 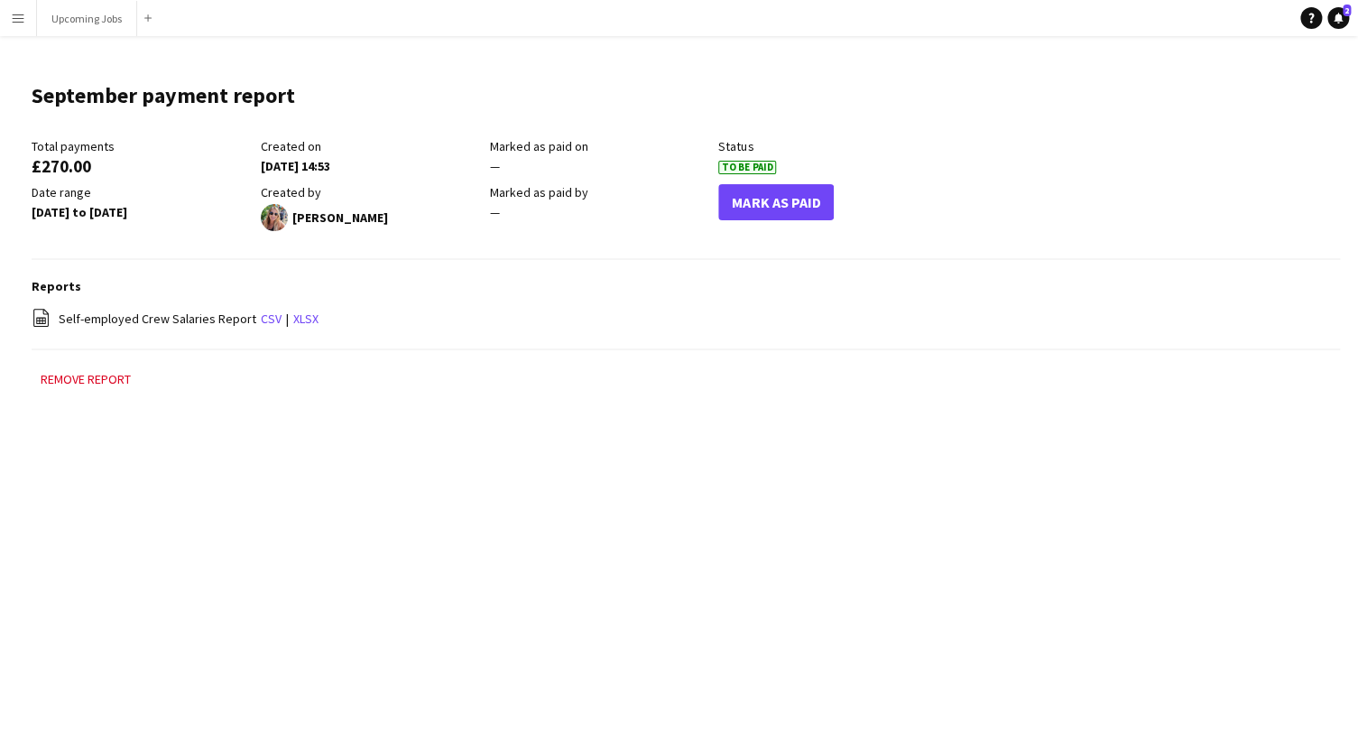 I want to click on span: Self-employed Crew Salaries Report, so click(x=157, y=319).